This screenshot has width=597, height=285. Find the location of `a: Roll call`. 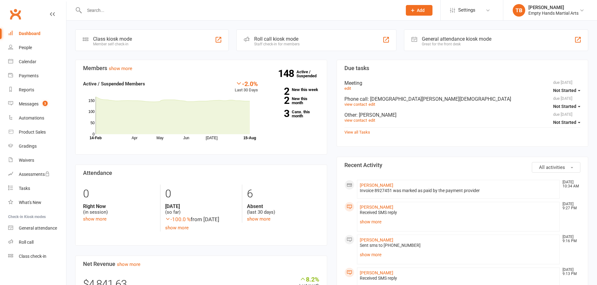

a: Roll call is located at coordinates (37, 242).